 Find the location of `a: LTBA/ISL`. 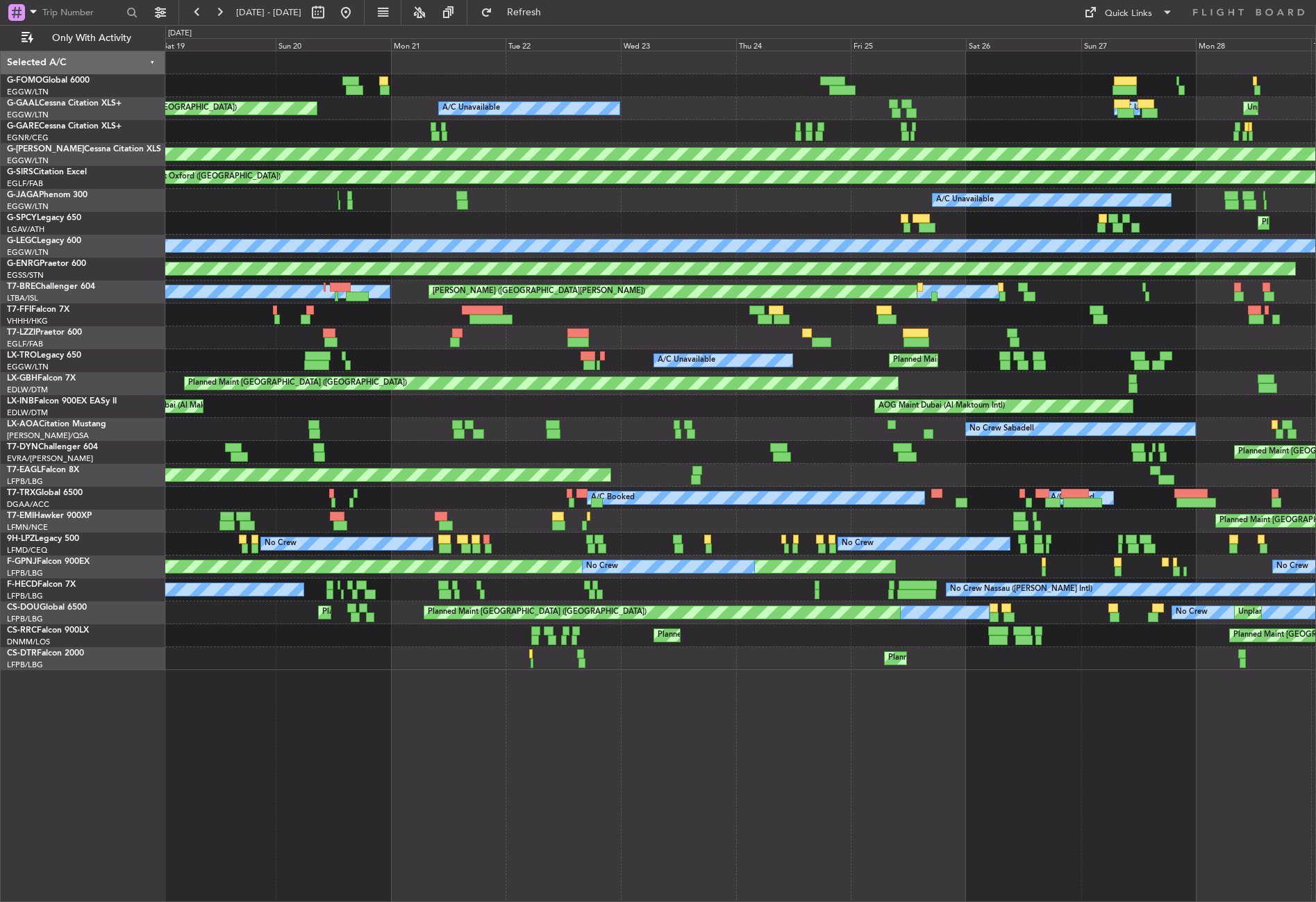

a: LTBA/ISL is located at coordinates (22, 298).